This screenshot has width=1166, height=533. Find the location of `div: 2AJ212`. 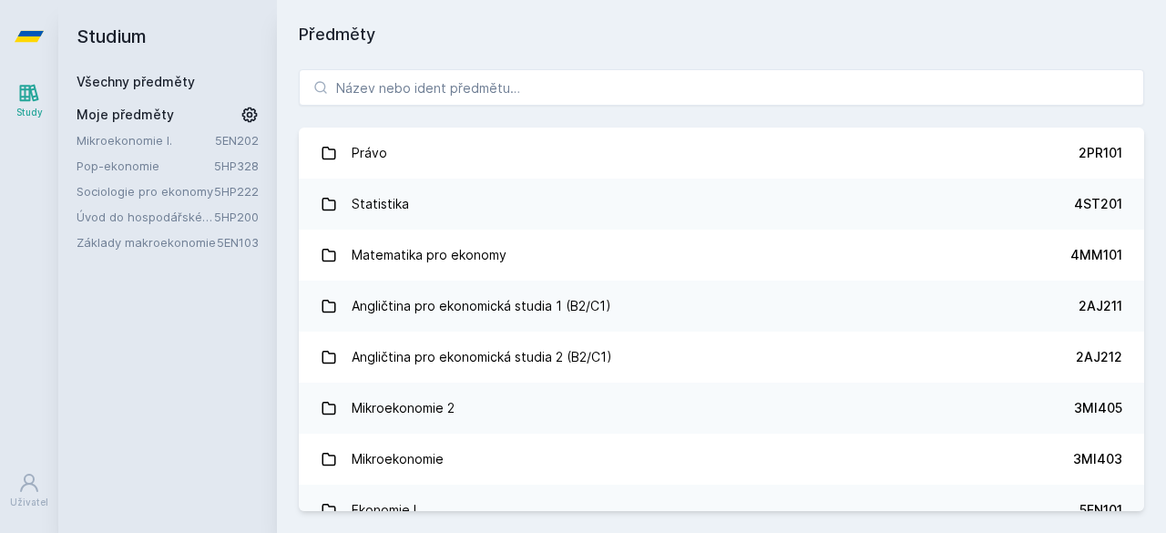

div: 2AJ212 is located at coordinates (1099, 357).